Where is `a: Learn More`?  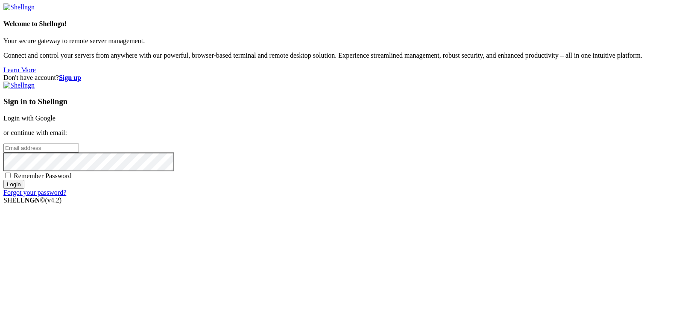
a: Learn More is located at coordinates (20, 70).